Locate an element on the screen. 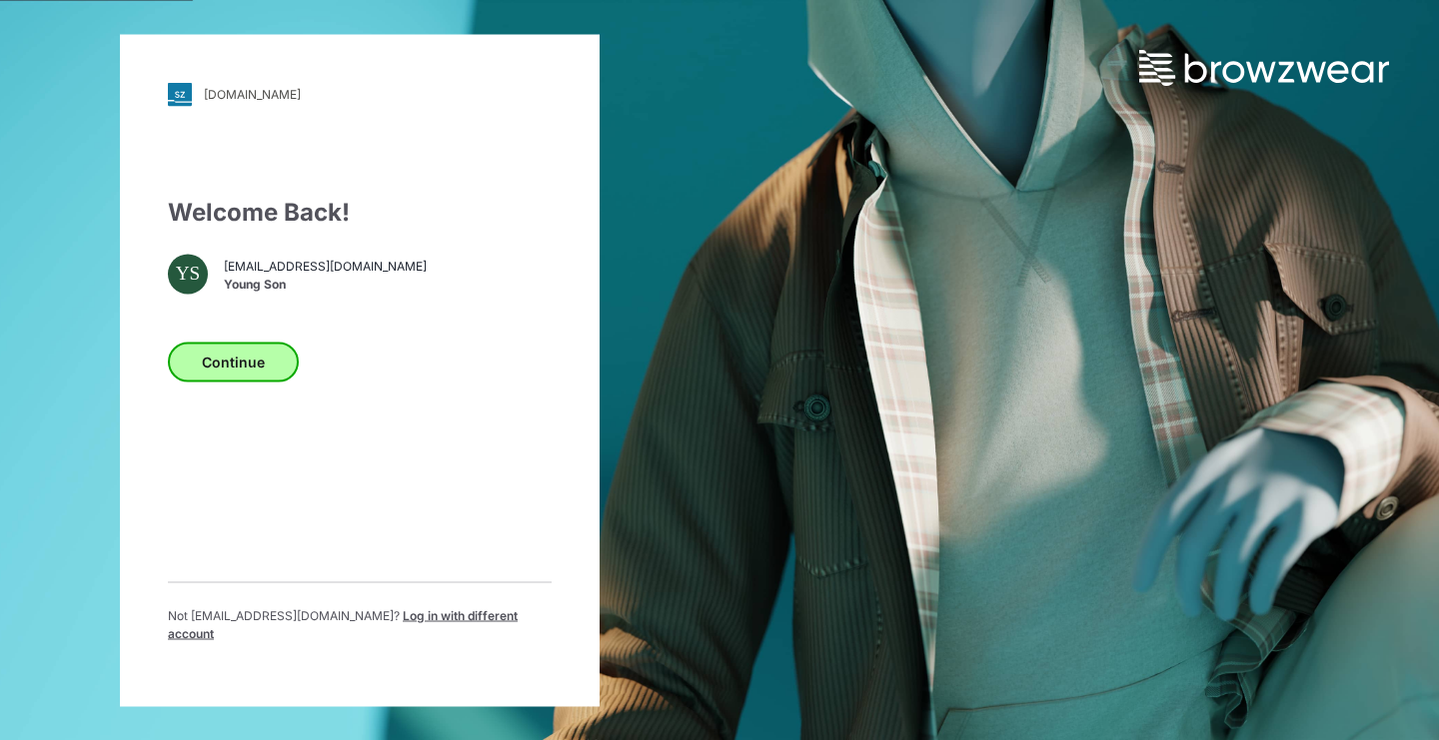 The width and height of the screenshot is (1439, 740). div: Welcome Back! is located at coordinates (360, 212).